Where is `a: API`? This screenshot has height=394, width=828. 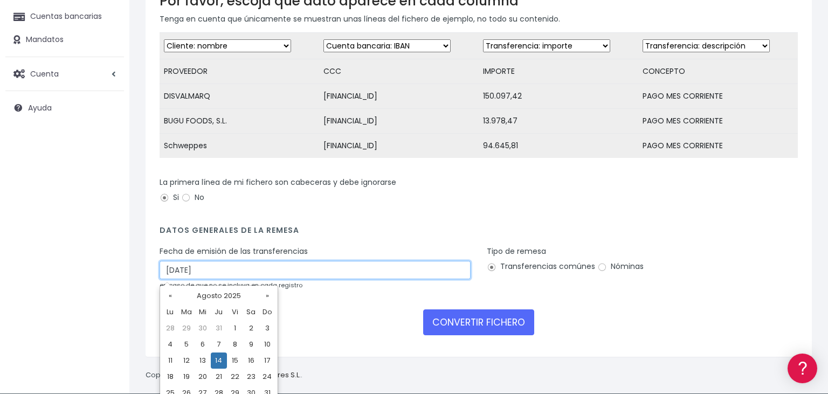
a: API is located at coordinates (108, 284).